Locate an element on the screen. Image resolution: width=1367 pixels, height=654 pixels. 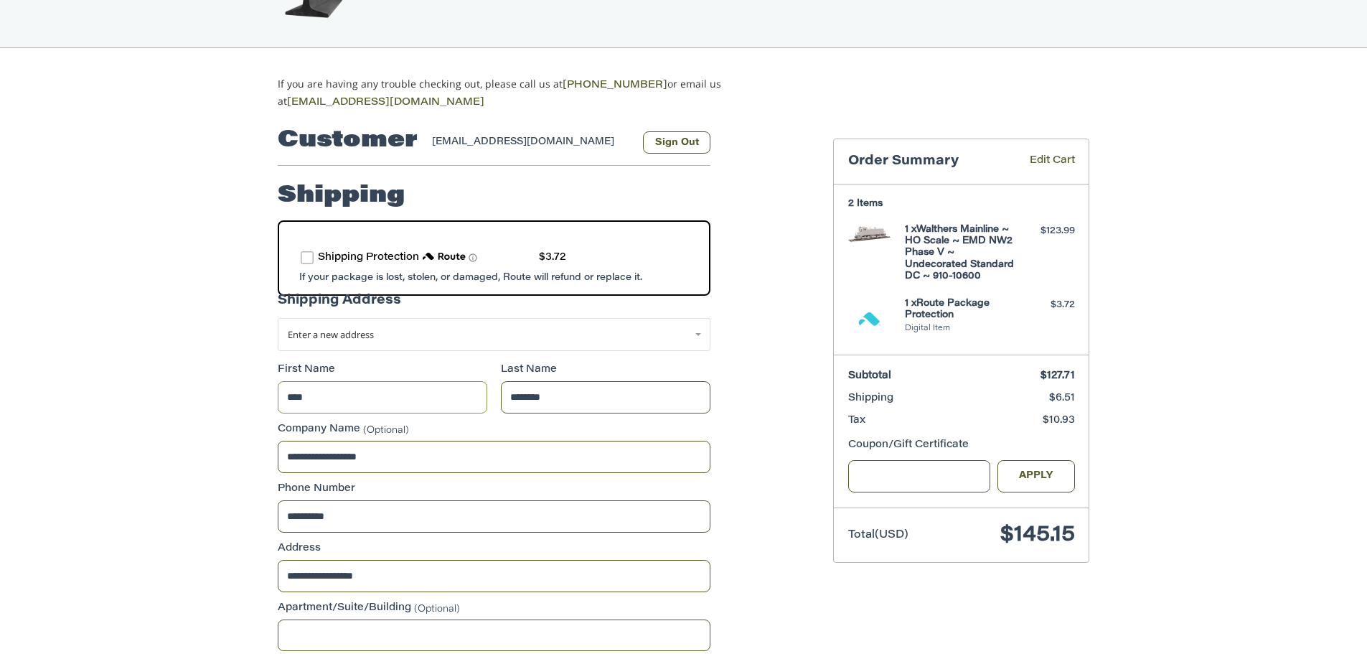
h2: Customer is located at coordinates (347, 141).